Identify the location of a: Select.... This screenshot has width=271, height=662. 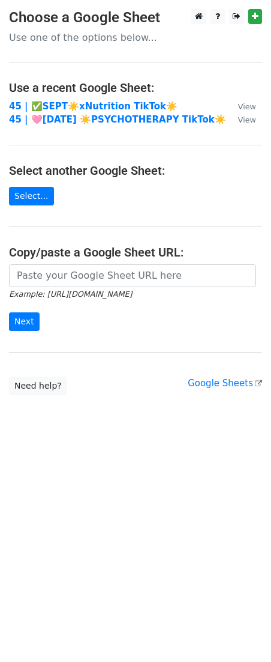
(31, 196).